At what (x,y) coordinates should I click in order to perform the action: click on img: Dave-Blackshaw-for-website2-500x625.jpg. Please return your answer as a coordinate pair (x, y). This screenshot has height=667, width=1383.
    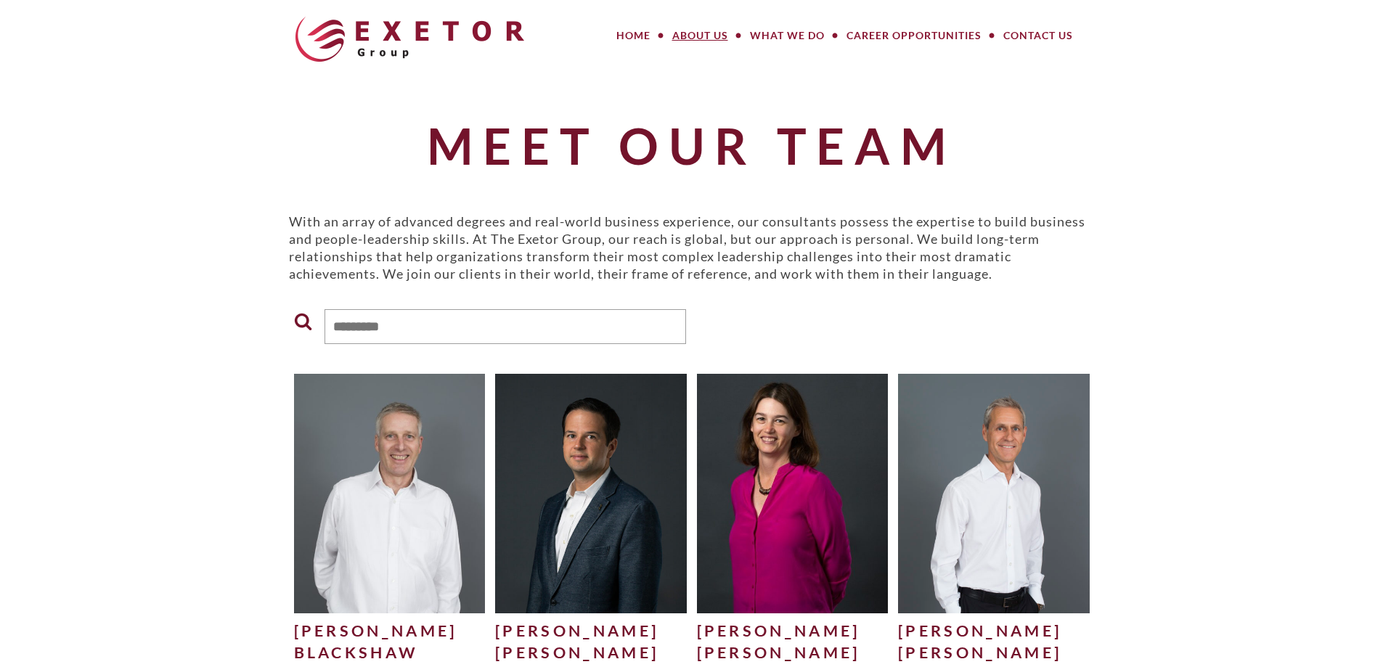
    Looking at the image, I should click on (390, 493).